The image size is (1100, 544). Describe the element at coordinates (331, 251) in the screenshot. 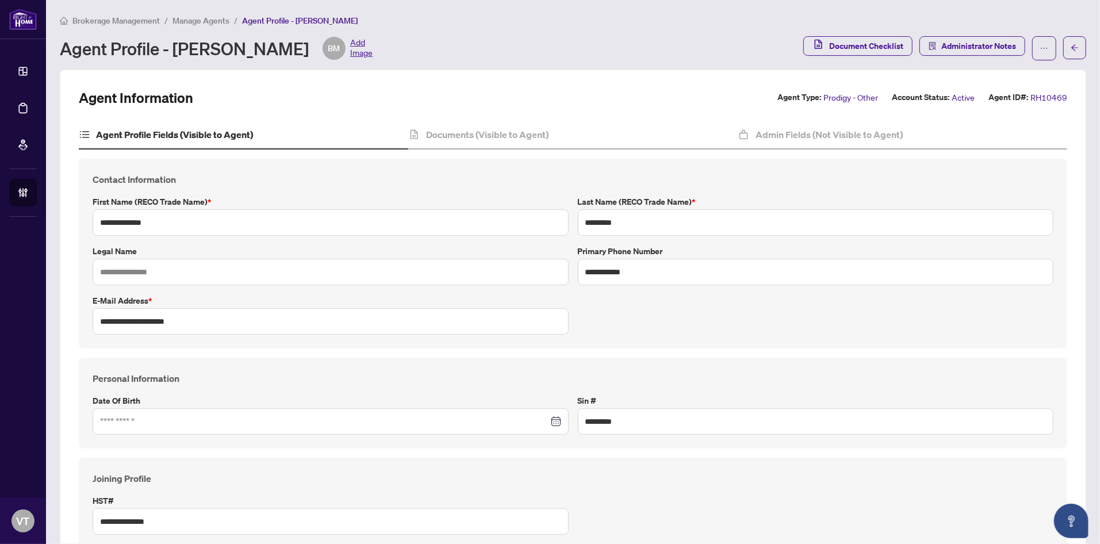

I see `label: Legal Name` at that location.